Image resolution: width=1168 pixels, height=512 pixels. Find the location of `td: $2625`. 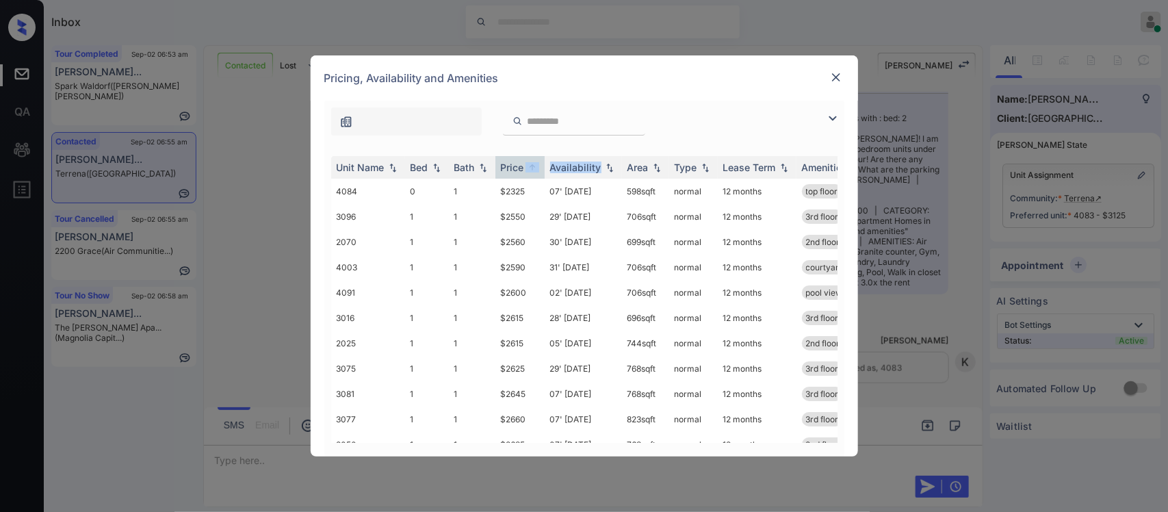

td: $2625 is located at coordinates (520, 368).